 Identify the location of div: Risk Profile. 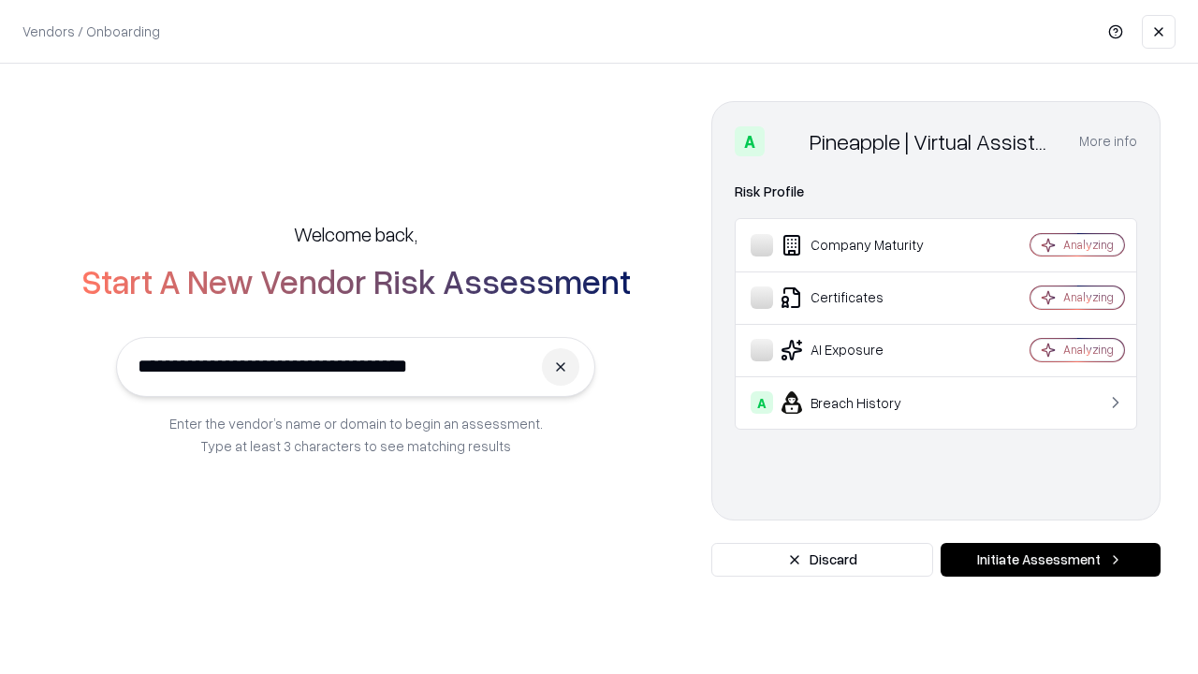
(936, 192).